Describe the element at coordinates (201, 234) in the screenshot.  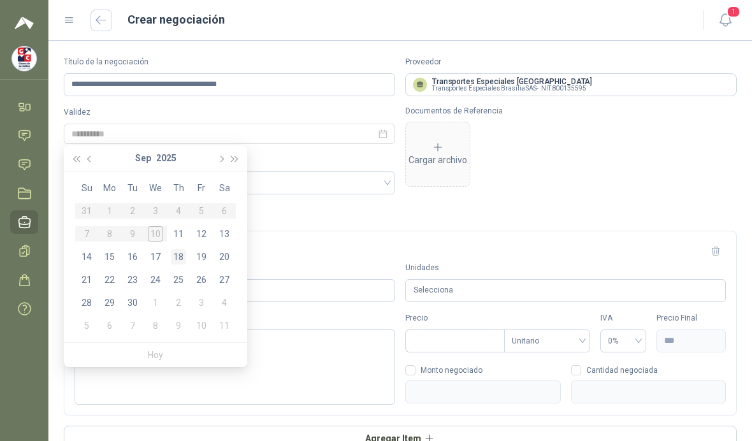
I see `div: 12` at that location.